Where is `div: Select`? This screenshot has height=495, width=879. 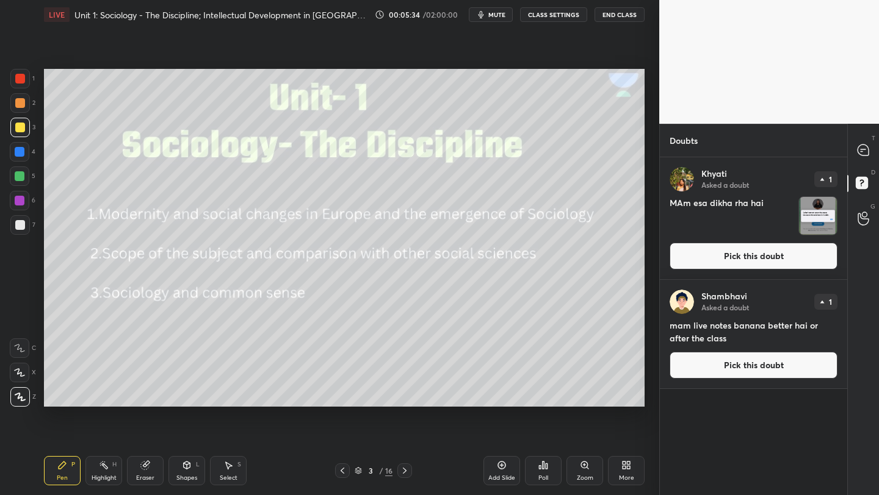 div: Select is located at coordinates (228, 478).